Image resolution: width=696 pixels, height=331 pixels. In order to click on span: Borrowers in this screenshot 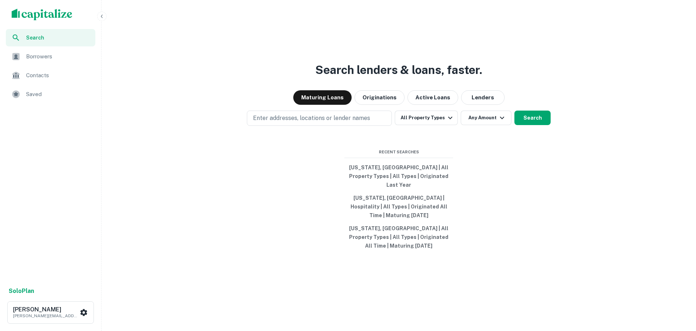, I will do `click(58, 57)`.